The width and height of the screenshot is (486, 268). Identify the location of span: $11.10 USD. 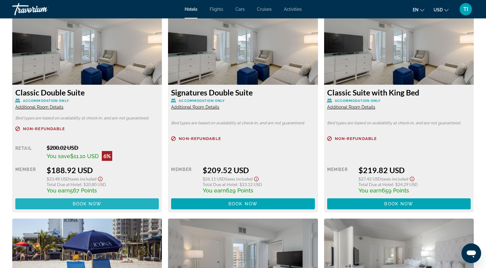
(84, 156).